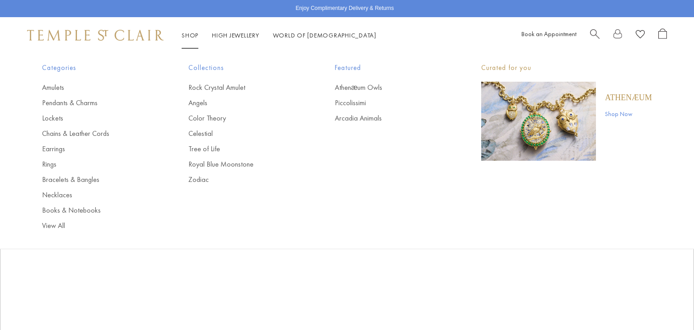  Describe the element at coordinates (628, 98) in the screenshot. I see `p: Athenæum` at that location.